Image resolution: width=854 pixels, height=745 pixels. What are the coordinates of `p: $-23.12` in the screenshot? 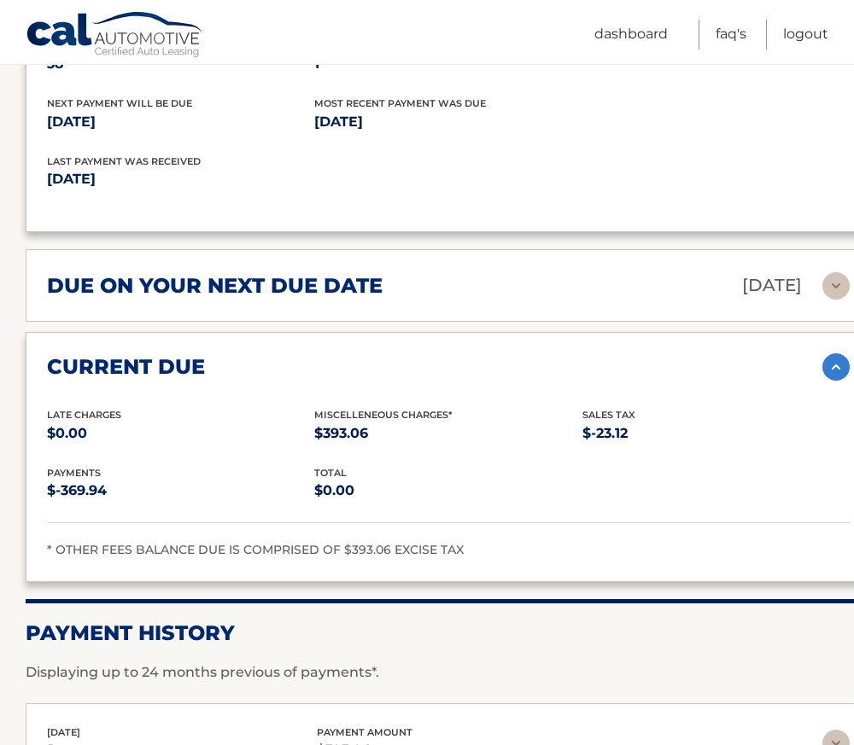 It's located at (716, 434).